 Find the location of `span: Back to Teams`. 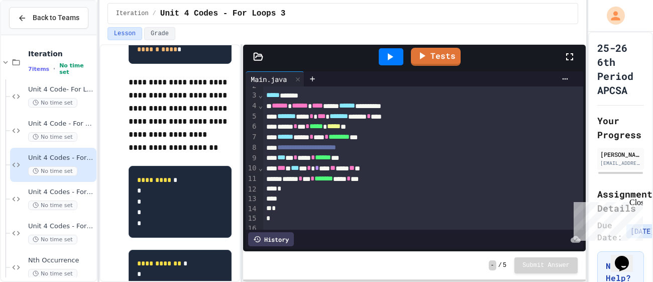

span: Back to Teams is located at coordinates (56, 18).